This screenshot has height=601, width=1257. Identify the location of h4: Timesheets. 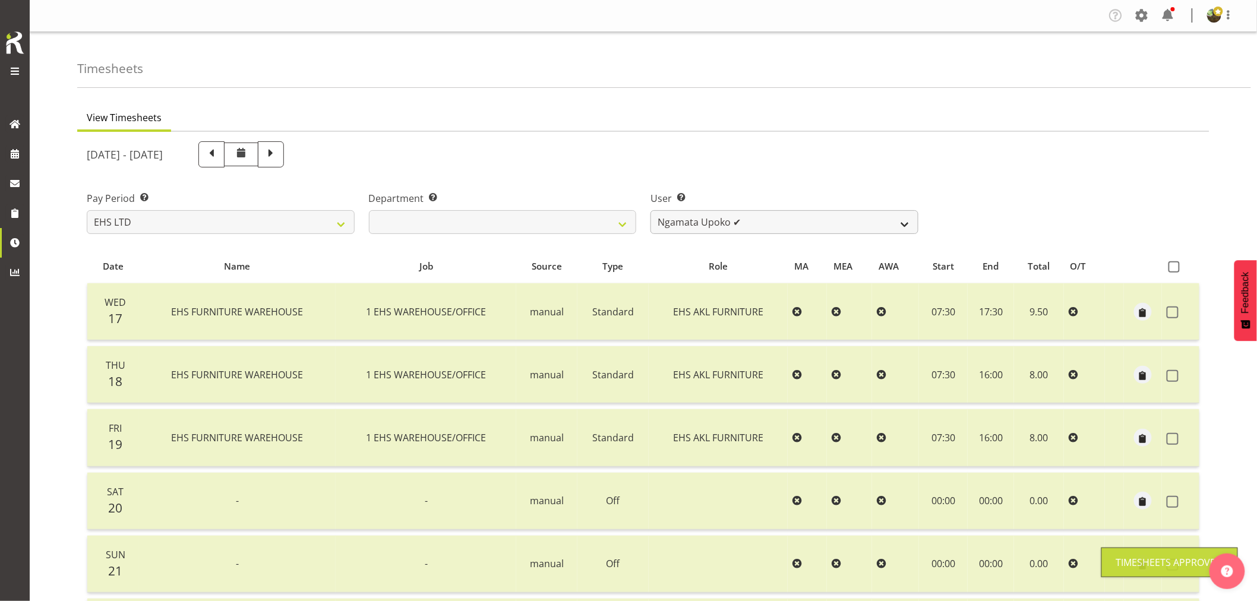
(110, 68).